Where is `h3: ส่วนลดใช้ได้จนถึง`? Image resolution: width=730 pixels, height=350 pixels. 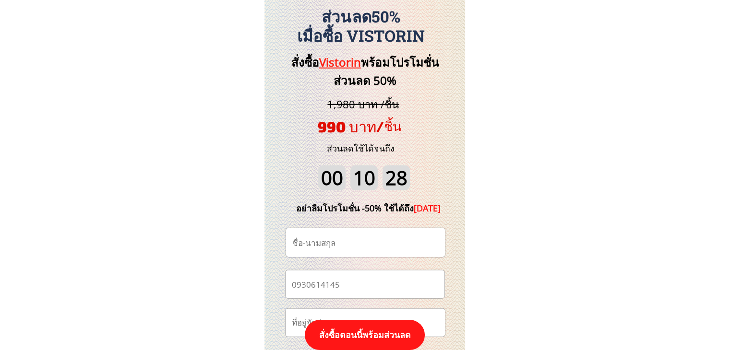 h3: ส่วนลดใช้ได้จนถึง is located at coordinates (361, 148).